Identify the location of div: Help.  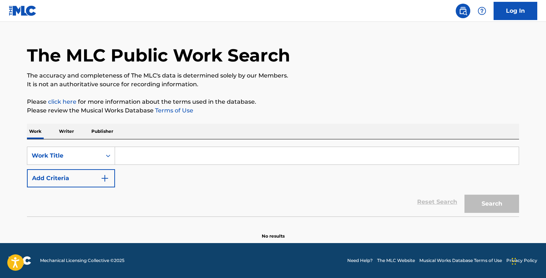
(482, 11).